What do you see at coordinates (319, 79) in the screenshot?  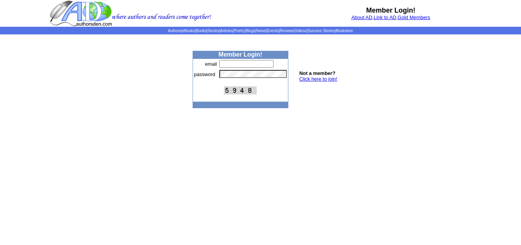 I see `a: Click here to join!` at bounding box center [319, 79].